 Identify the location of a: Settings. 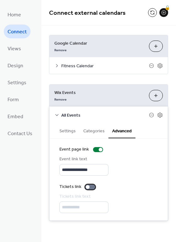
(17, 82).